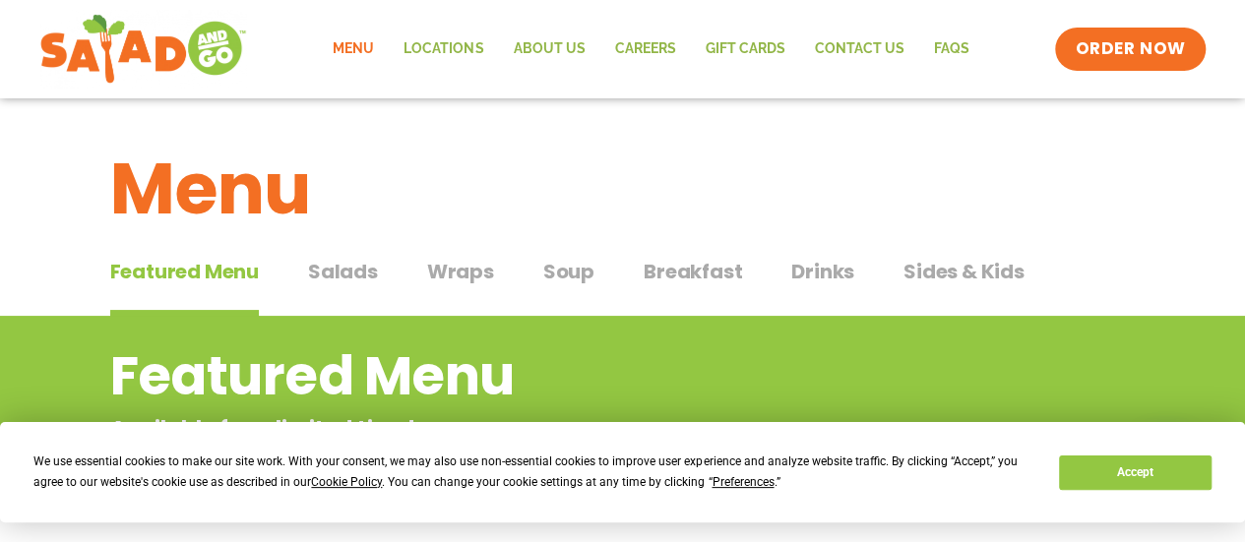  Describe the element at coordinates (623, 284) in the screenshot. I see `div: Tabbed content` at that location.